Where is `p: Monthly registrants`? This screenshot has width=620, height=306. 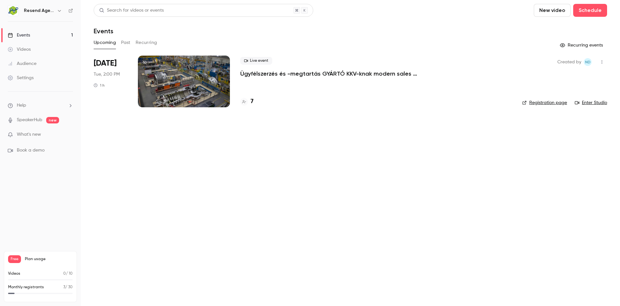
p: Monthly registrants is located at coordinates (26, 287).